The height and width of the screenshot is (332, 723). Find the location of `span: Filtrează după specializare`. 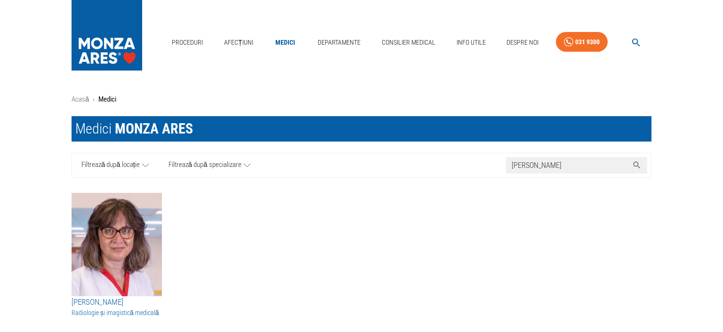

span: Filtrează după specializare is located at coordinates (205, 165).